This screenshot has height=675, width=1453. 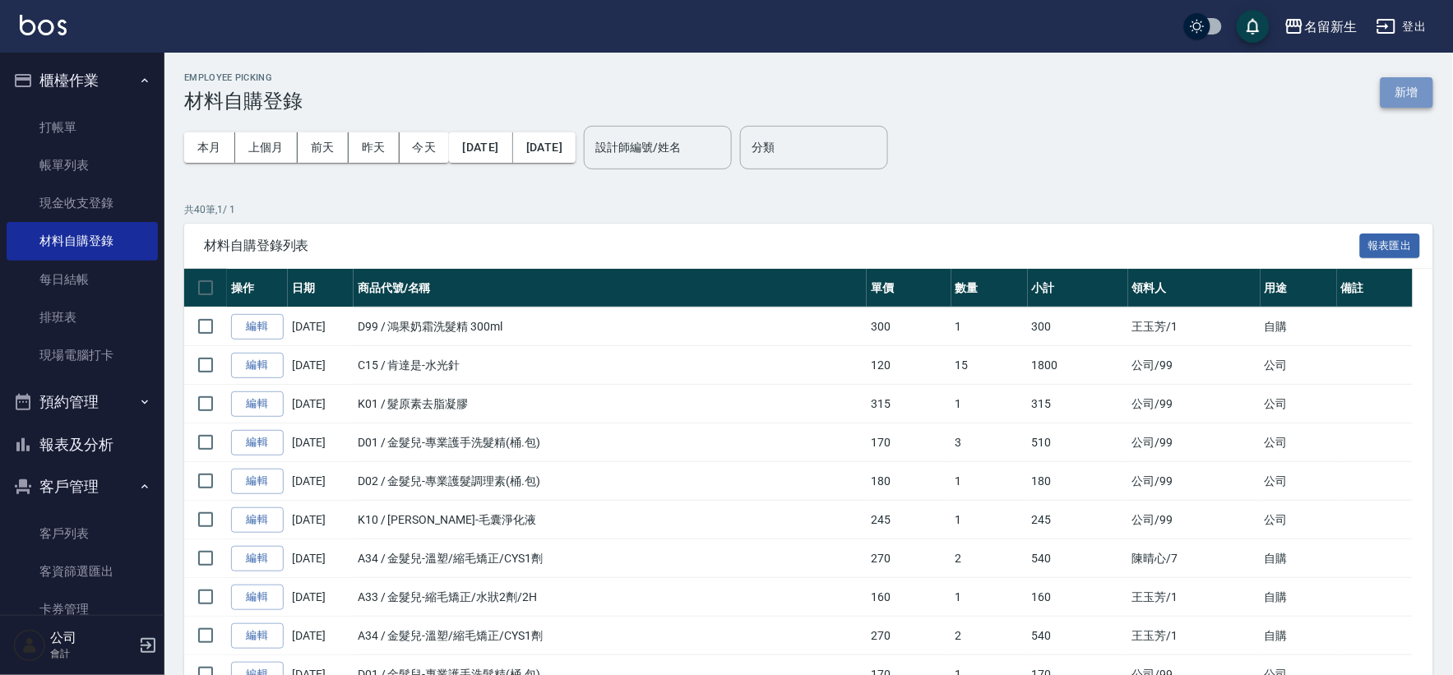 I want to click on td: D02 / 金髮兒-專業護髮調理素(桶.包), so click(x=610, y=481).